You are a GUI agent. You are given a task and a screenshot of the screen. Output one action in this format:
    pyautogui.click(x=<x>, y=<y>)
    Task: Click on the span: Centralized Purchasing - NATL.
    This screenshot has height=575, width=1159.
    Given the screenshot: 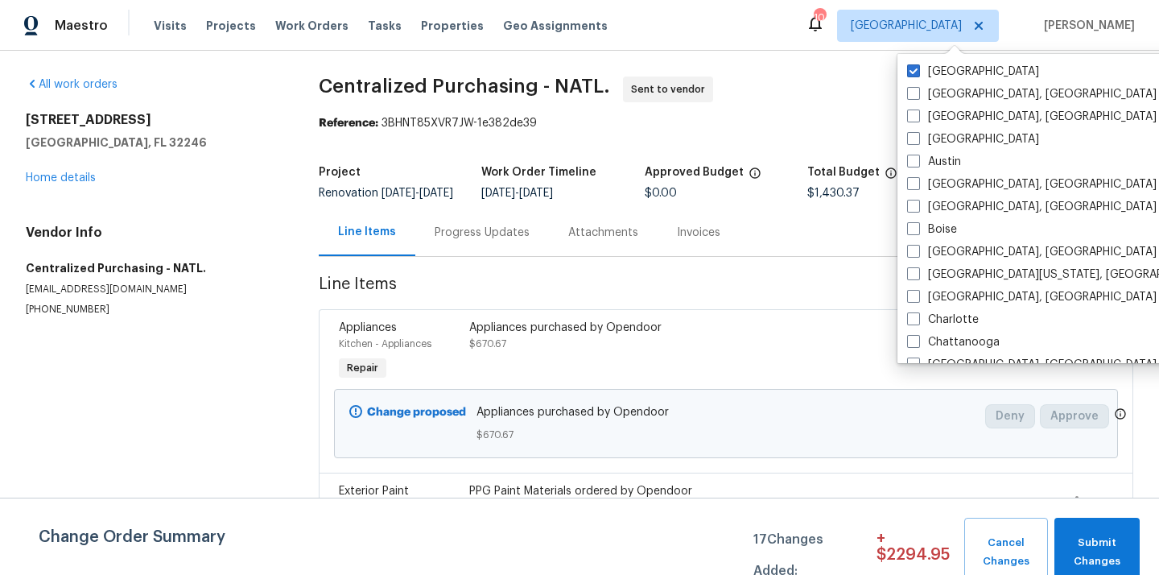 What is the action you would take?
    pyautogui.click(x=464, y=86)
    